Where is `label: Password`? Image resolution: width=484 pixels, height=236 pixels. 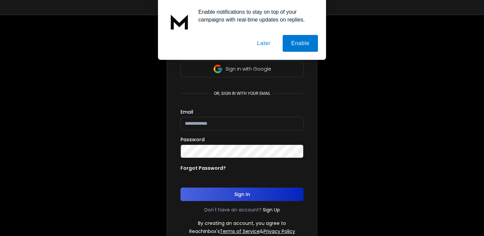 label: Password is located at coordinates (193, 140).